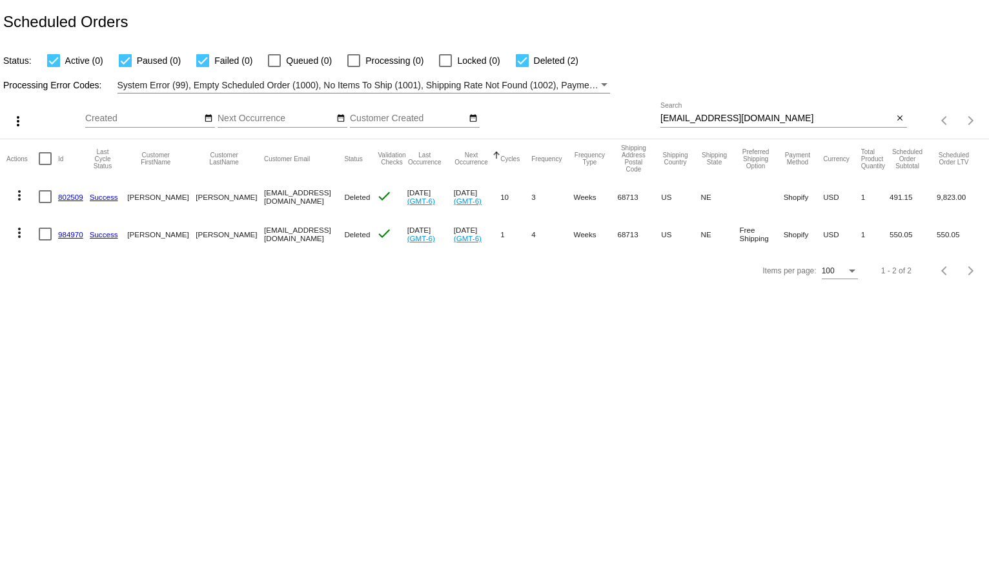 This screenshot has height=579, width=989. Describe the element at coordinates (798, 159) in the screenshot. I see `button: Change sorting for PaymentMethod.Type` at that location.